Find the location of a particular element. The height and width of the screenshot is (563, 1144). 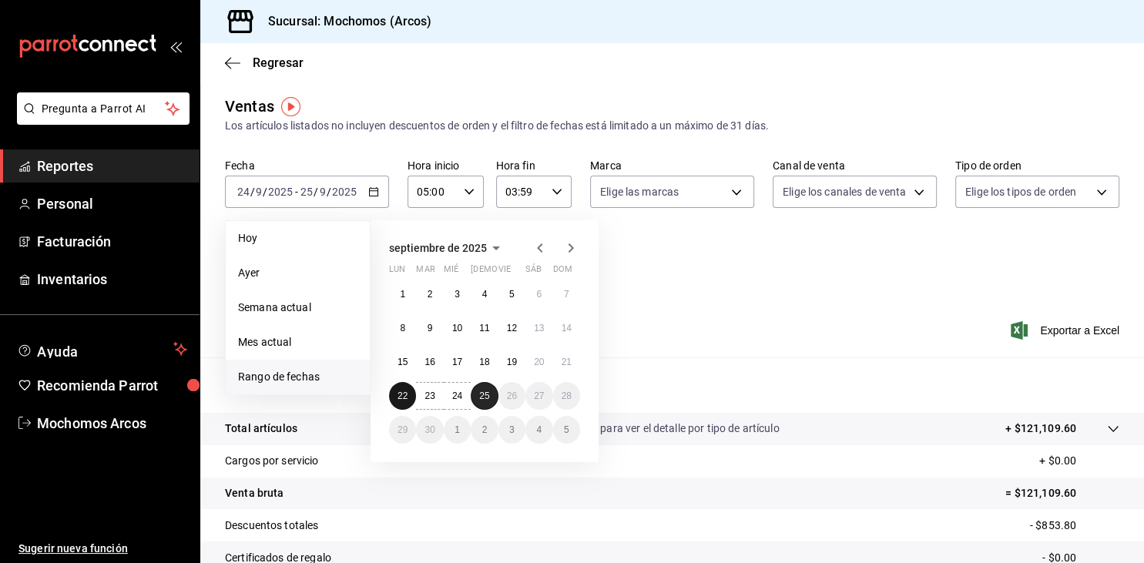

abbr: 18 de septiembre de 2025 is located at coordinates (484, 362).